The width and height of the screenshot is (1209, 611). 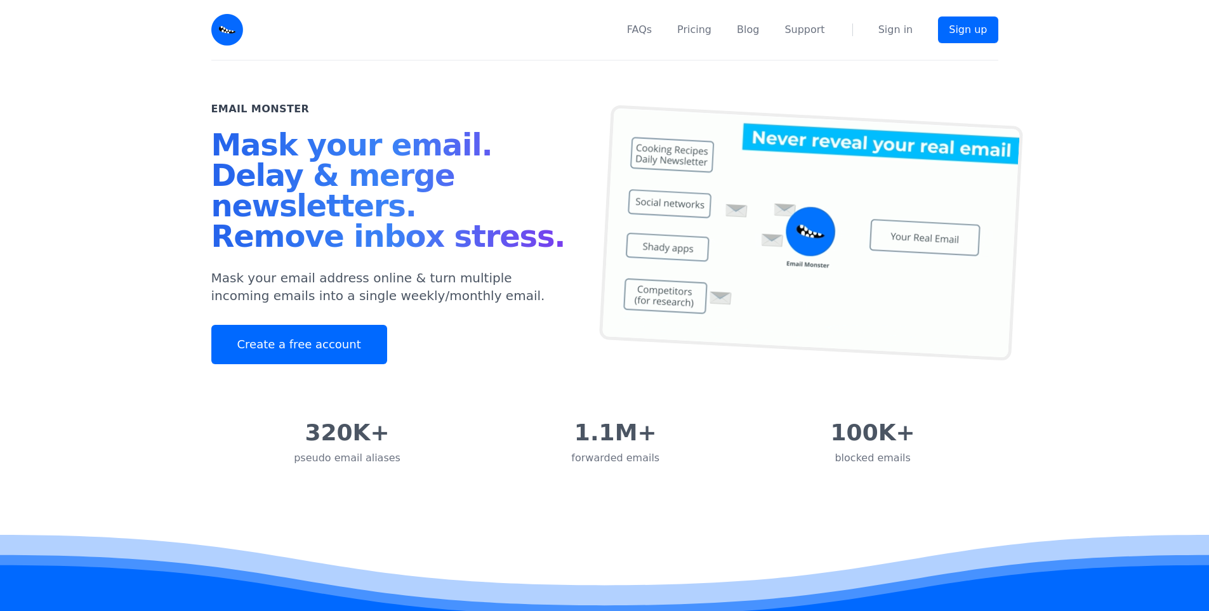 What do you see at coordinates (393, 193) in the screenshot?
I see `h1: Mask your email. Delay & merge newsletters. Remove inbox stress.` at bounding box center [393, 193].